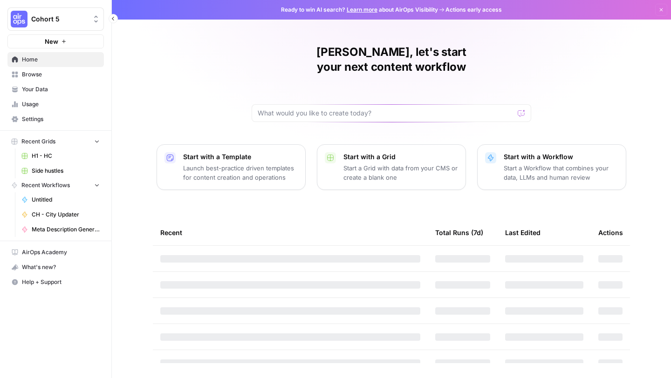 The image size is (671, 378). Describe the element at coordinates (359, 10) in the screenshot. I see `span: Ready to win AI search? about AirOps Visibility` at that location.